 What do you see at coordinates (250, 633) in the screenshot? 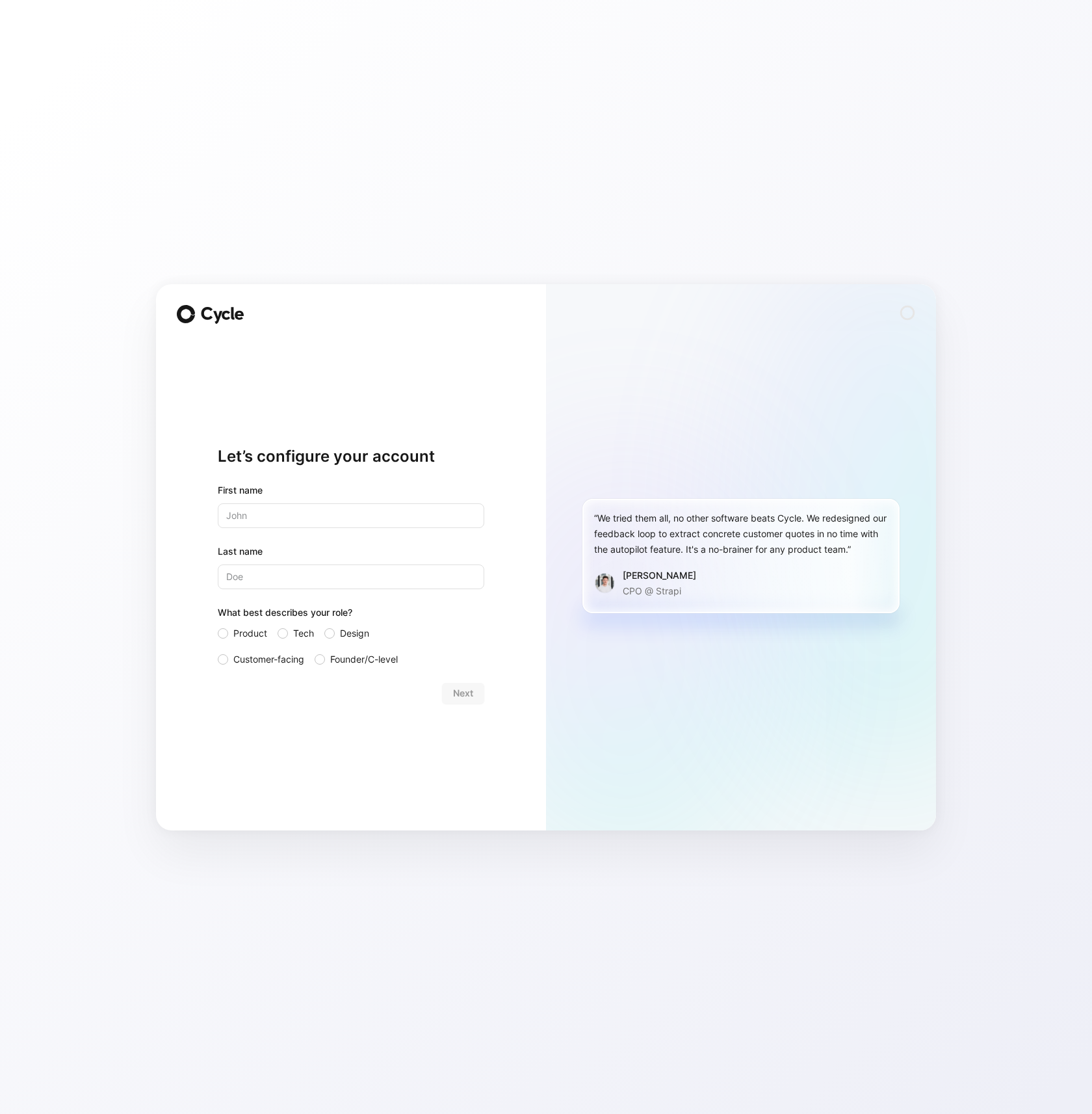
I see `span: Product` at bounding box center [250, 633].